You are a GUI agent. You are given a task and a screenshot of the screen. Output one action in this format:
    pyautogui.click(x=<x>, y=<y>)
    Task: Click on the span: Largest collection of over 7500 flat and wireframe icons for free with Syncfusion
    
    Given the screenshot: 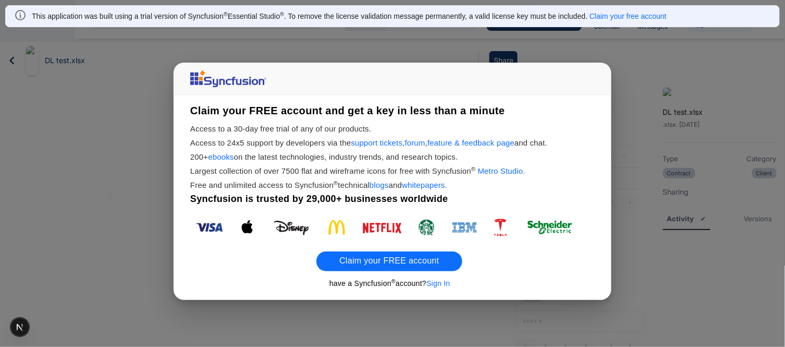 What is the action you would take?
    pyautogui.click(x=358, y=171)
    